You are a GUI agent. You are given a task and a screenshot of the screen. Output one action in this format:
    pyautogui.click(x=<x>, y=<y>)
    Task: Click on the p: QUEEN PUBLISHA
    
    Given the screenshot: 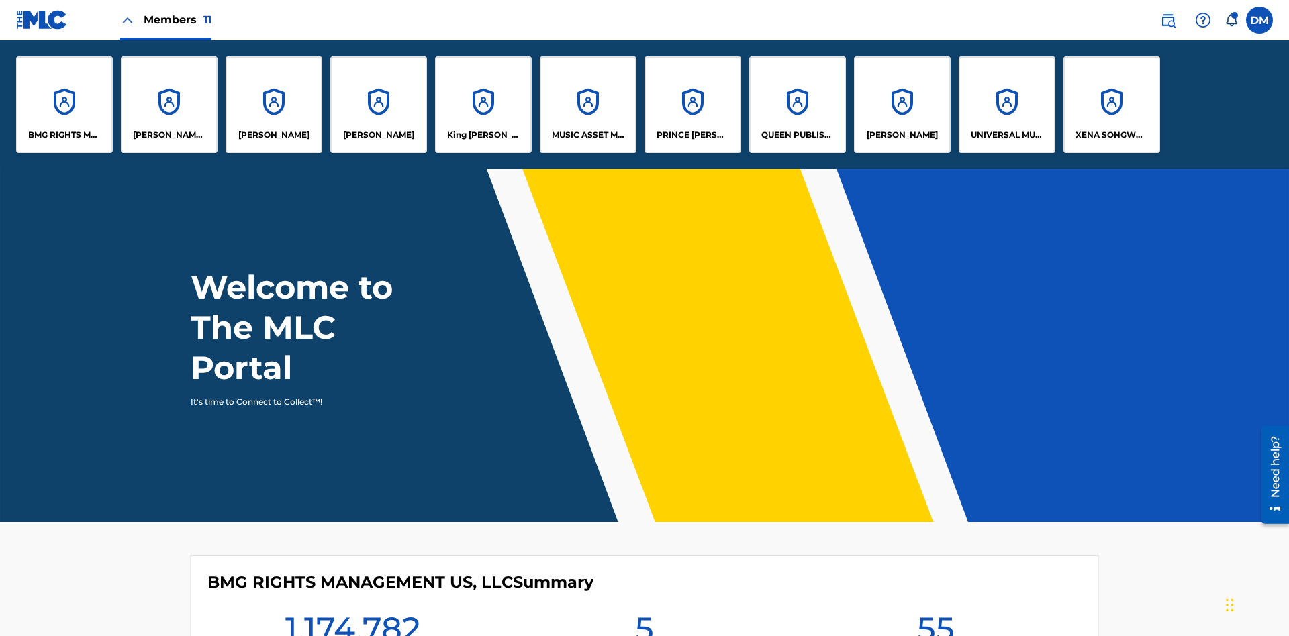 What is the action you would take?
    pyautogui.click(x=798, y=135)
    